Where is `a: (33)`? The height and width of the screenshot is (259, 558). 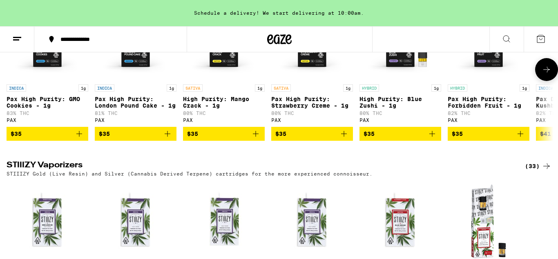
a: (33) is located at coordinates (538, 166).